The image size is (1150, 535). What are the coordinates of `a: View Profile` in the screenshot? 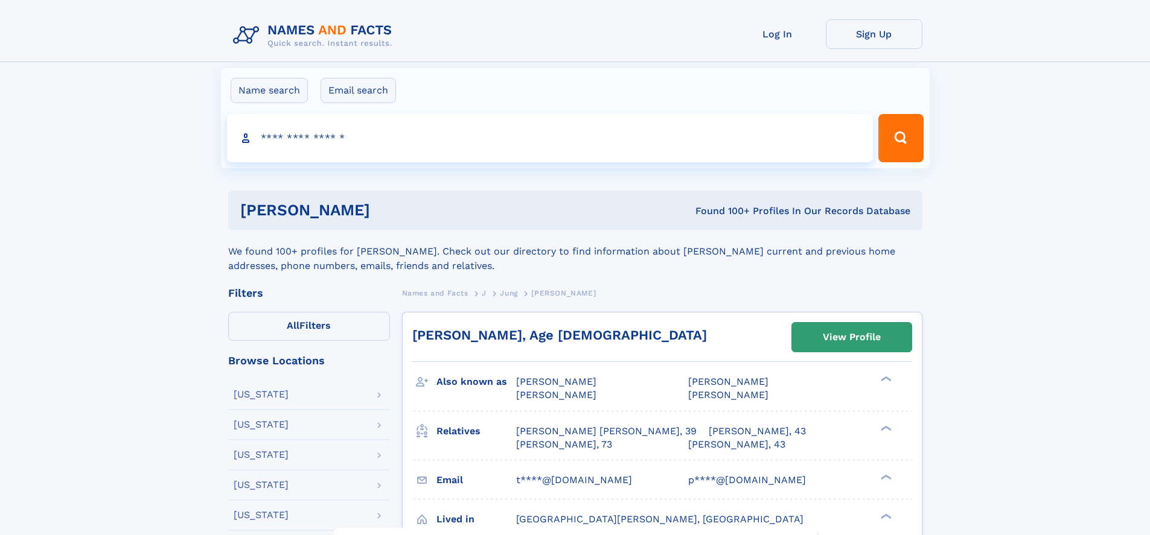 It's located at (852, 337).